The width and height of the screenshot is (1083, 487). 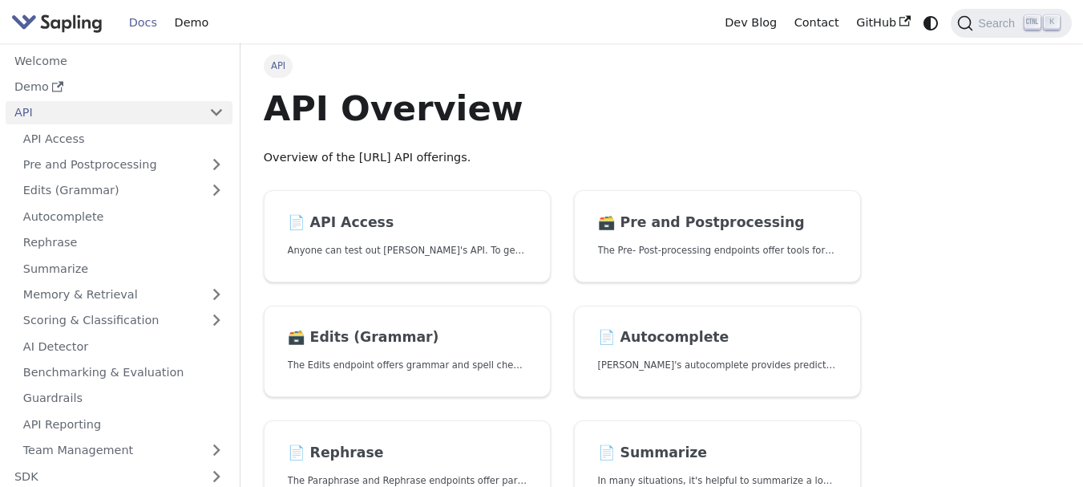 What do you see at coordinates (883, 22) in the screenshot?
I see `a: GitHub` at bounding box center [883, 22].